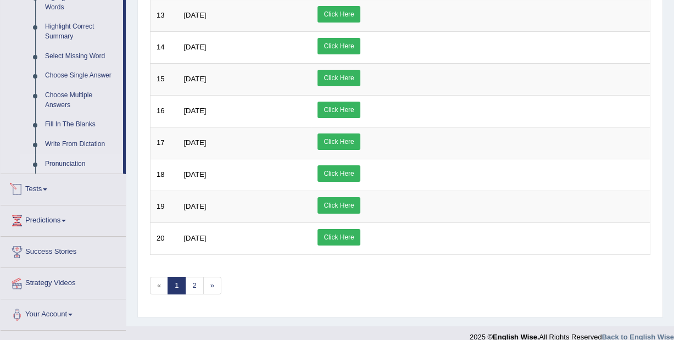  I want to click on a: Write From Dictation, so click(81, 145).